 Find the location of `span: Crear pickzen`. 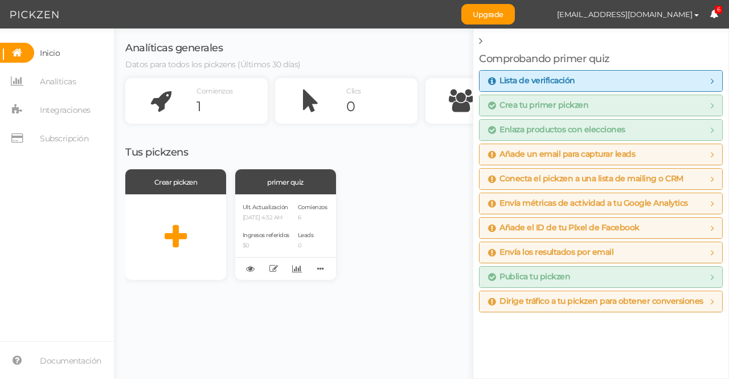

span: Crear pickzen is located at coordinates (176, 182).